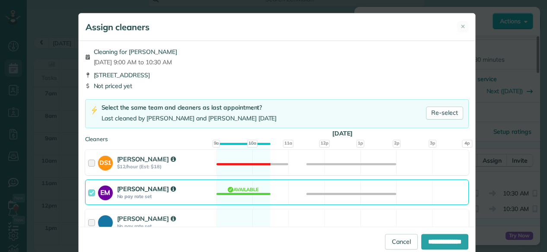 Image resolution: width=547 pixels, height=252 pixels. Describe the element at coordinates (277, 137) in the screenshot. I see `div: Cleaners` at that location.